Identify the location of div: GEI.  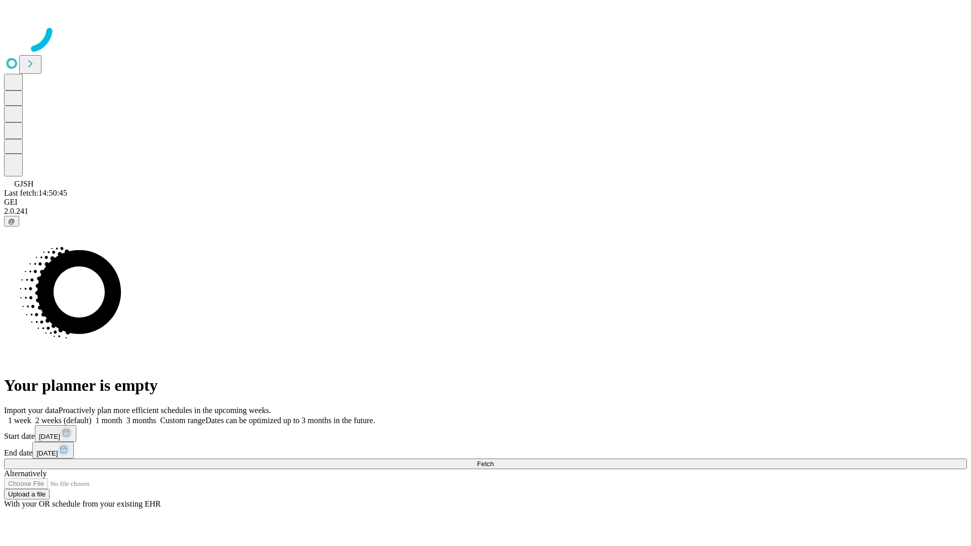
(485, 202).